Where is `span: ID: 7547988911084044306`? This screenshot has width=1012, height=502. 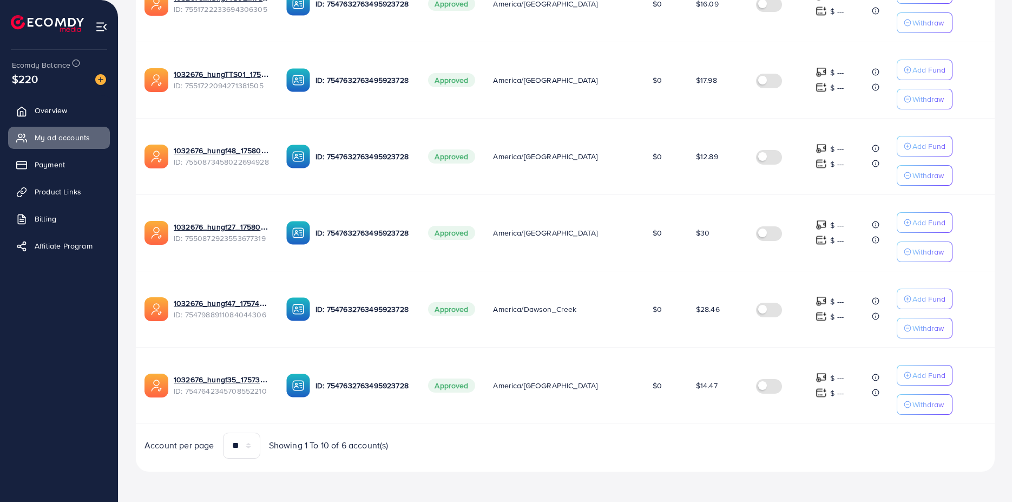 span: ID: 7547988911084044306 is located at coordinates (221, 315).